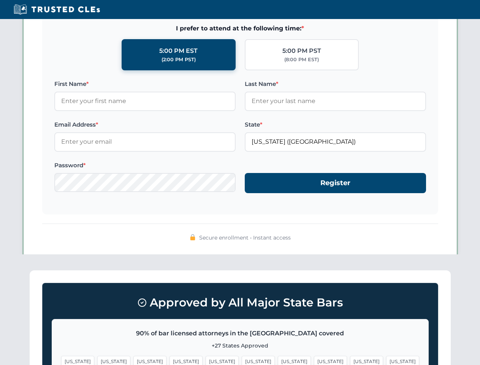  Describe the element at coordinates (301, 60) in the screenshot. I see `div: (8:00 PM EST)` at that location.